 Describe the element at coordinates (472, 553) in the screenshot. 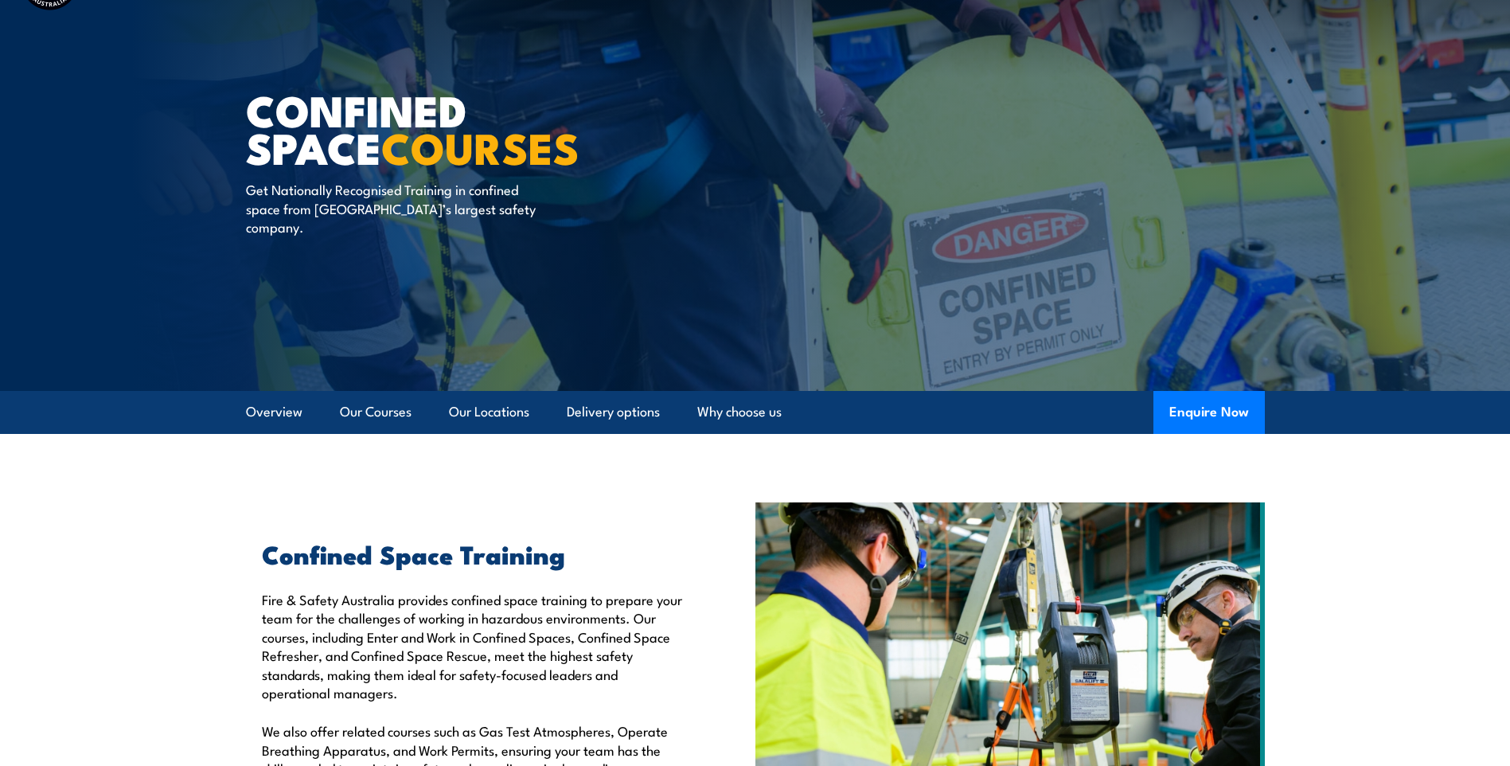

I see `h2: Confined Space Training` at that location.